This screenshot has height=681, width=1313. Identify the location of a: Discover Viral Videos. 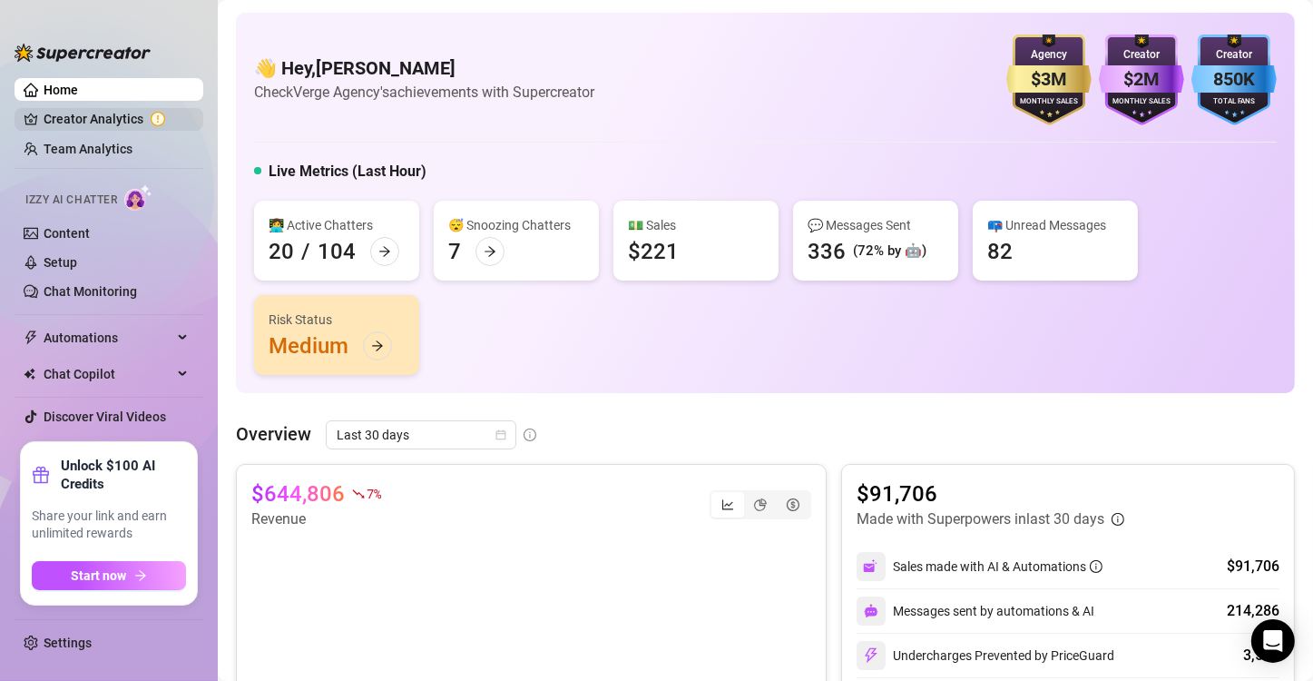
(104, 417).